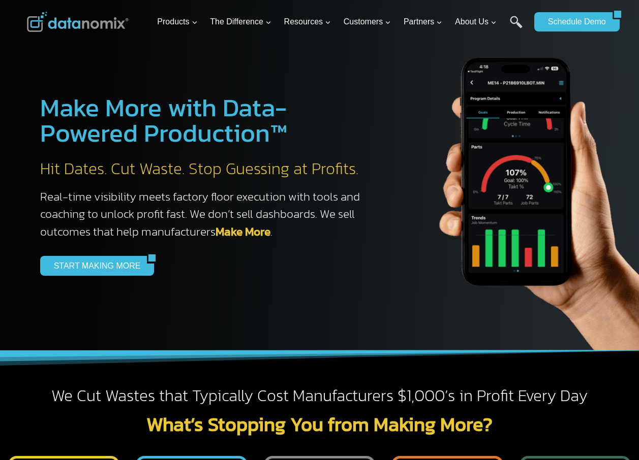 Image resolution: width=639 pixels, height=460 pixels. What do you see at coordinates (205, 120) in the screenshot?
I see `h1: Make More with Data-Powered Production™` at bounding box center [205, 120].